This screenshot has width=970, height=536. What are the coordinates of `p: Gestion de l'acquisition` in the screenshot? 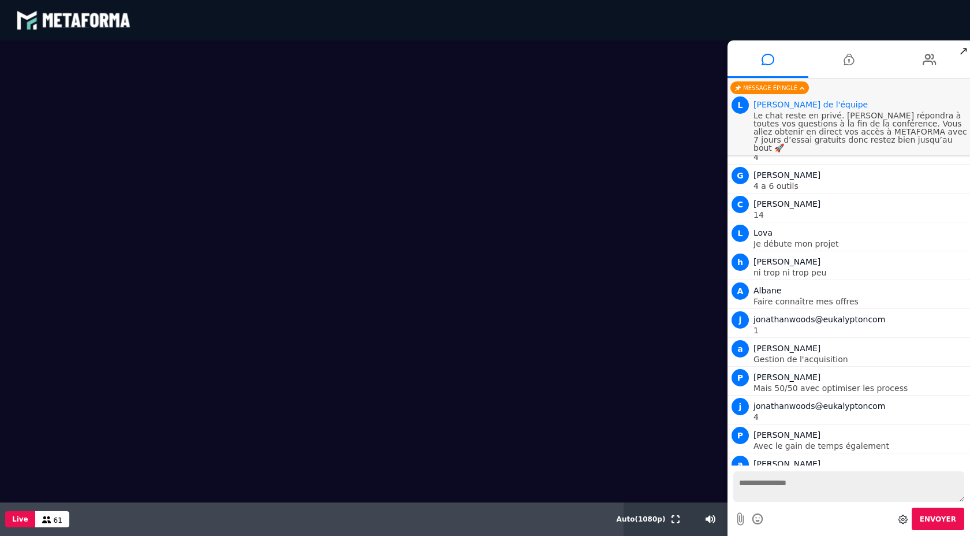 It's located at (860, 359).